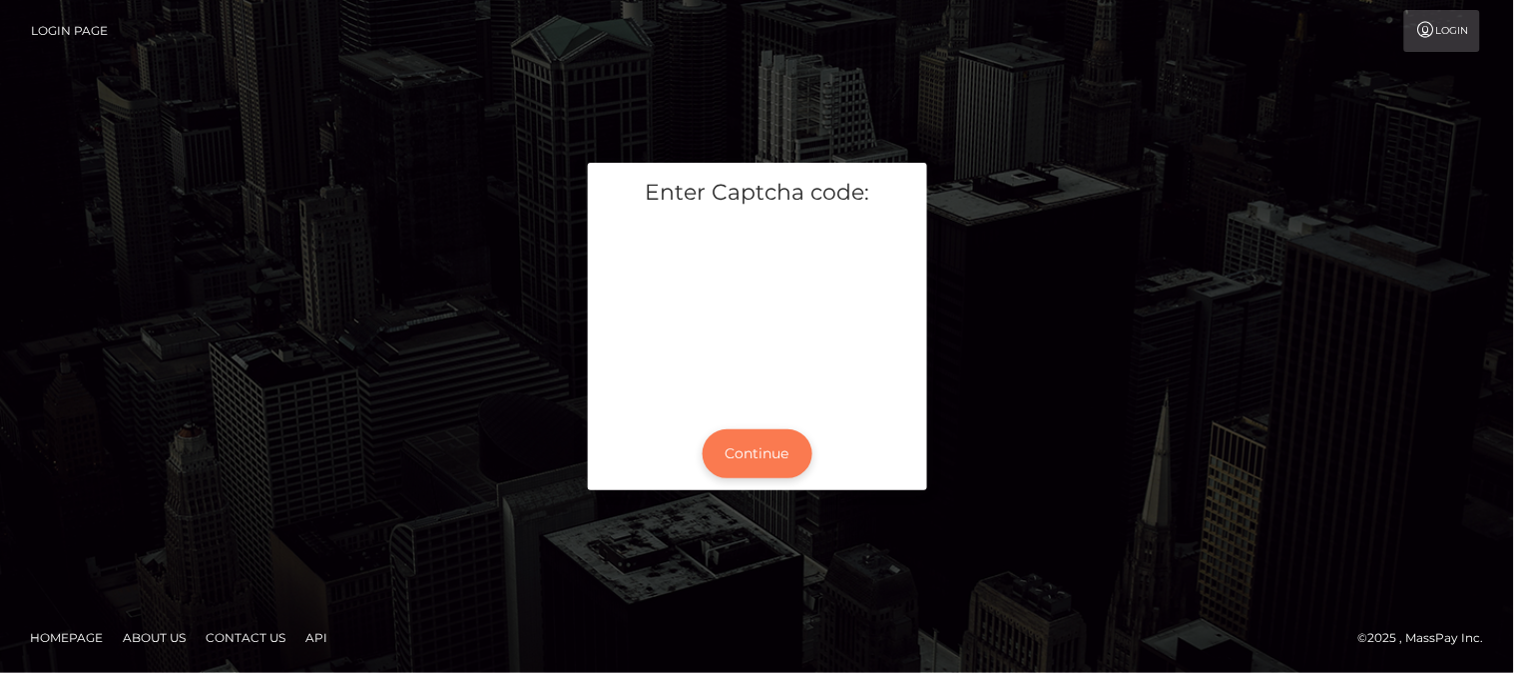 This screenshot has height=673, width=1514. I want to click on a: Login Page, so click(69, 31).